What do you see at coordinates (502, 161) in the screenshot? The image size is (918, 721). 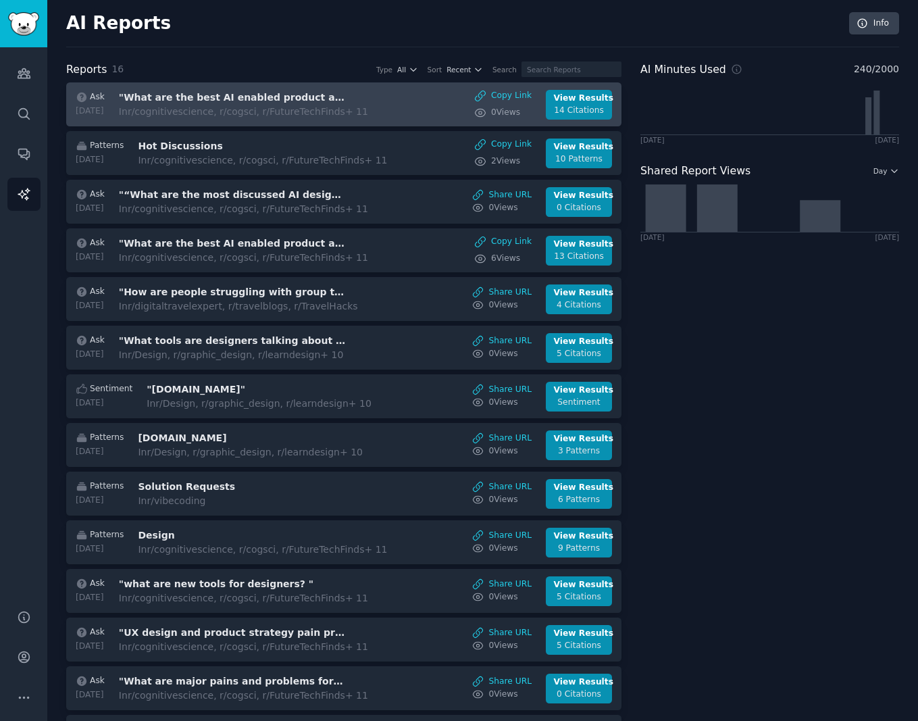 I see `a: 2Views` at bounding box center [502, 161].